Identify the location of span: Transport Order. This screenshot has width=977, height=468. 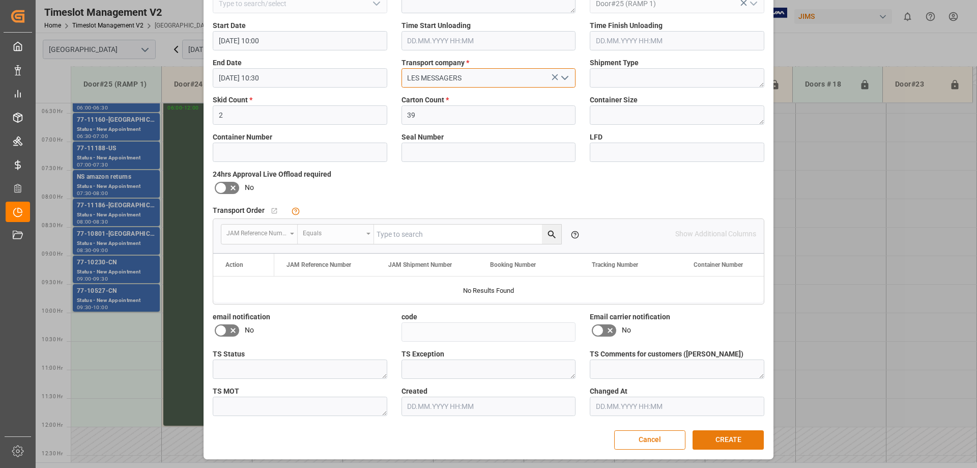
(239, 210).